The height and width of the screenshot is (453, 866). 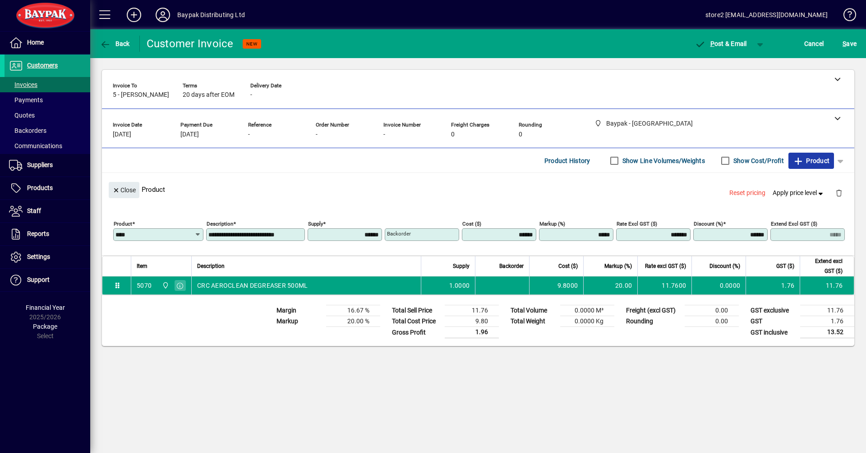 What do you see at coordinates (416, 311) in the screenshot?
I see `td: Total Sell Price` at bounding box center [416, 311].